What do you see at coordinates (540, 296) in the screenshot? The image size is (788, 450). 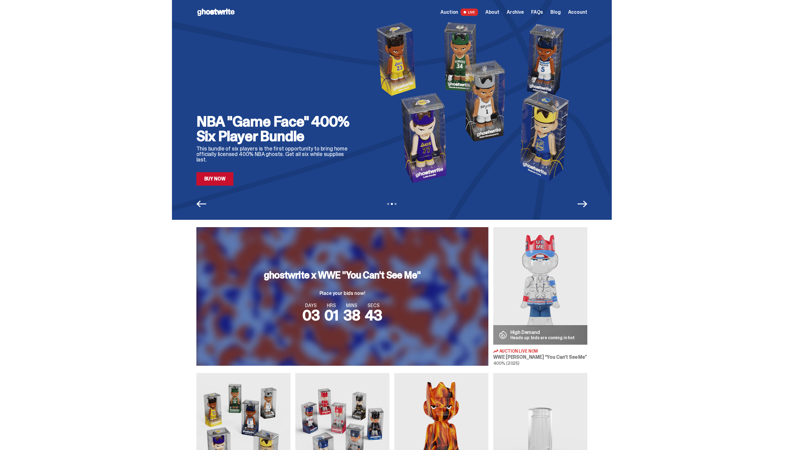 I see `a: You Can't See Me High Demand Heads up: bids are coming in hot Auction Live Now` at bounding box center [540, 296].